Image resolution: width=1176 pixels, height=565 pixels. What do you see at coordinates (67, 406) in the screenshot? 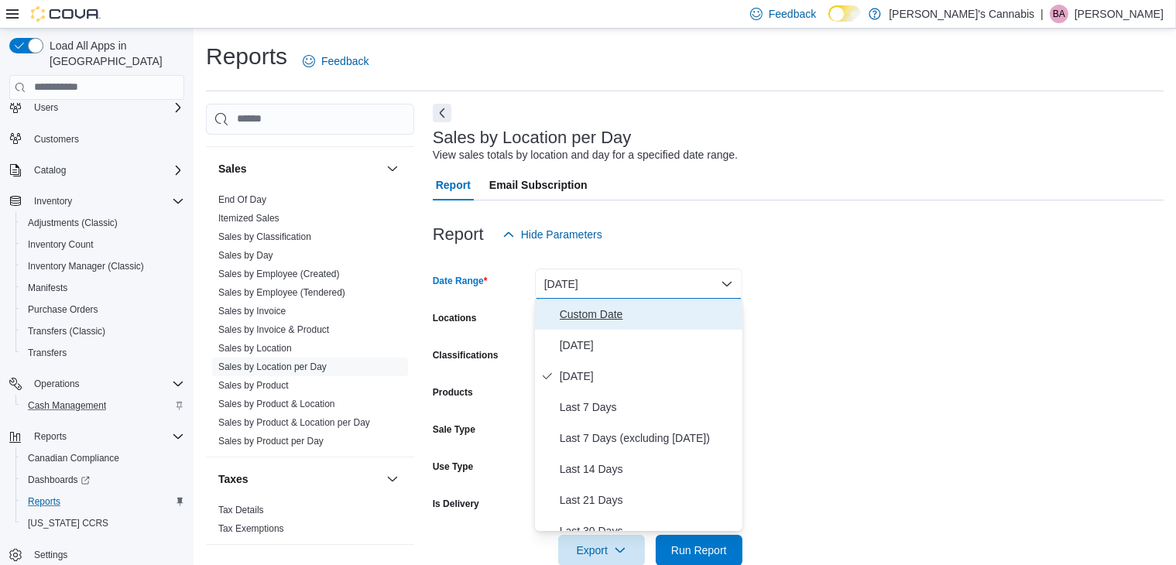
I see `a: Cash Management` at bounding box center [67, 406].